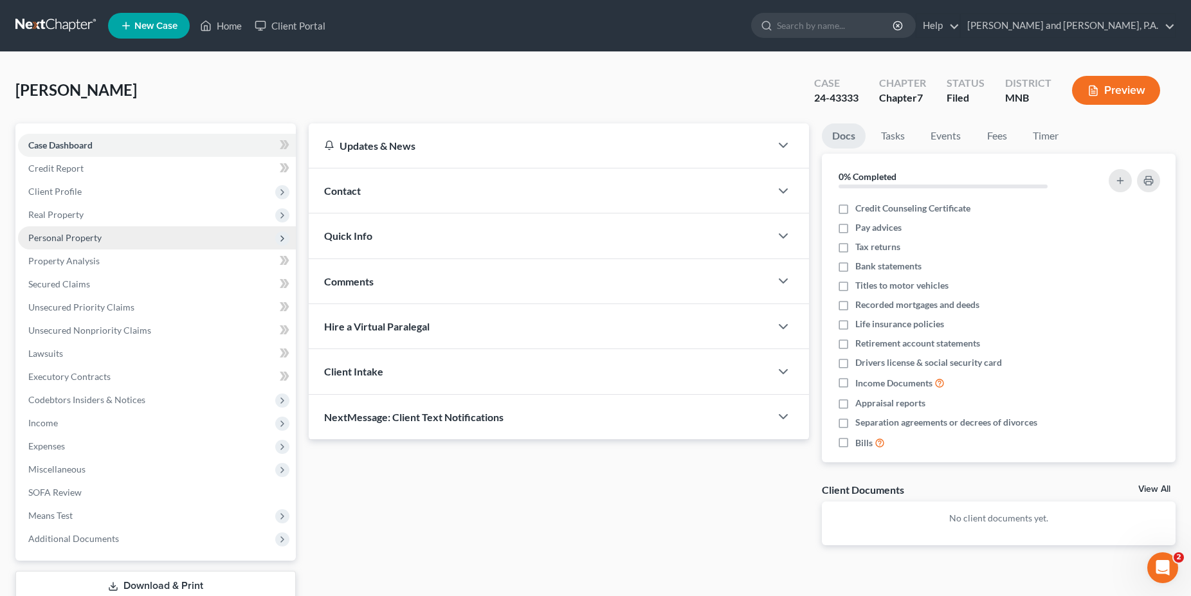 The height and width of the screenshot is (596, 1191). Describe the element at coordinates (1045, 136) in the screenshot. I see `a: Timer` at that location.